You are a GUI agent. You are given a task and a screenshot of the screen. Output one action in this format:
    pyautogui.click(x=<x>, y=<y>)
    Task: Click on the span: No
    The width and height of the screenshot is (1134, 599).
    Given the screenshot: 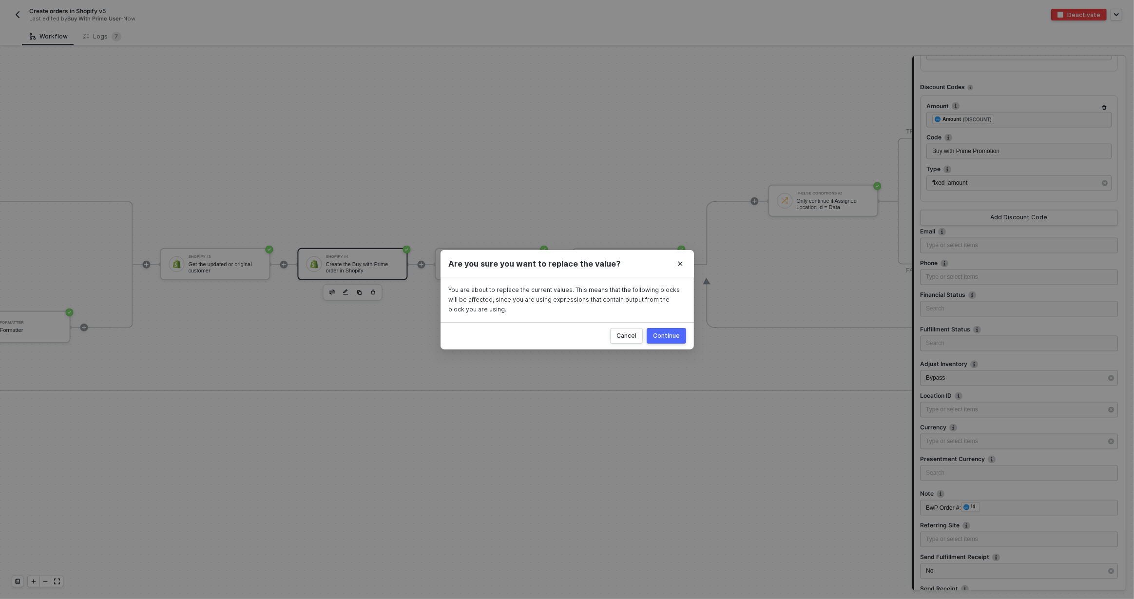 What is the action you would take?
    pyautogui.click(x=929, y=571)
    